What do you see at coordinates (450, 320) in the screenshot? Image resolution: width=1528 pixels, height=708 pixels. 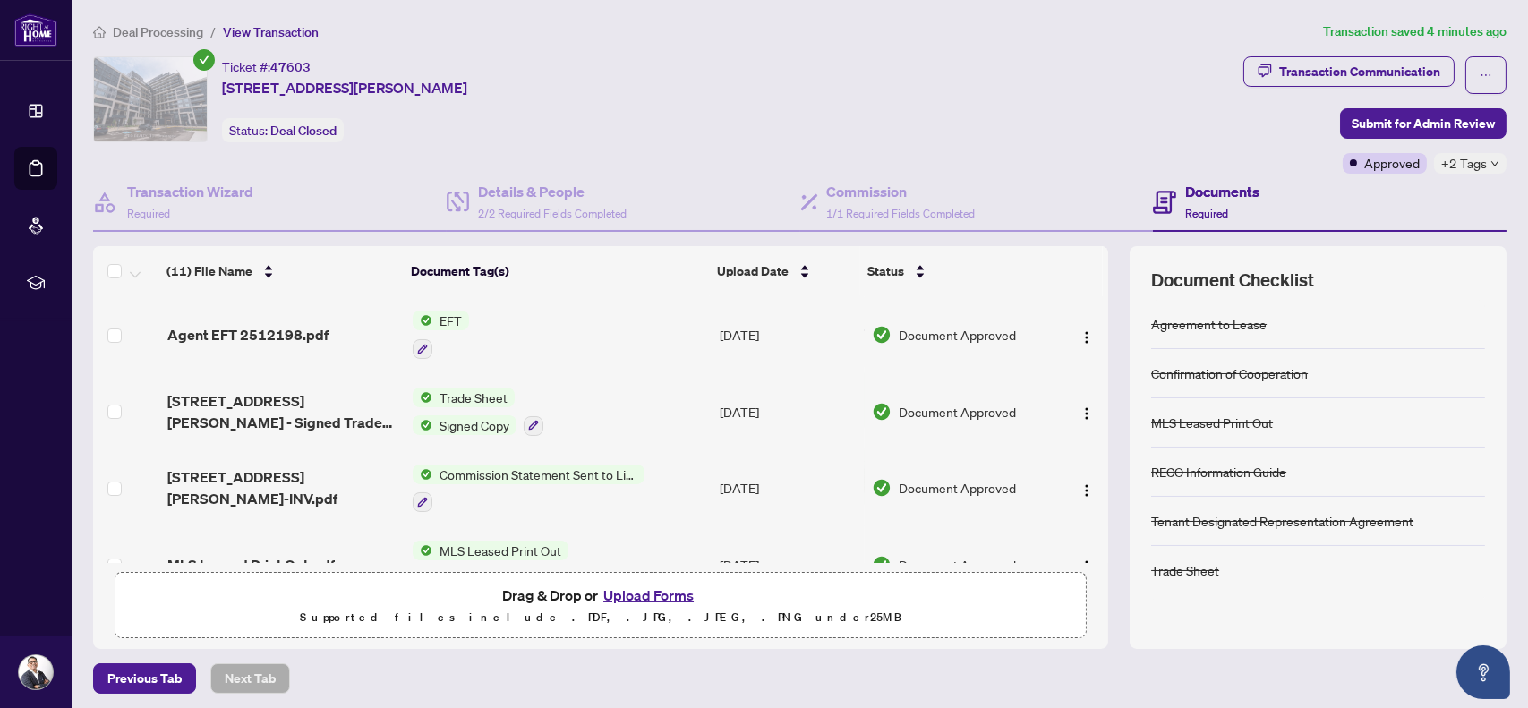 I see `span: EFT` at bounding box center [450, 320].